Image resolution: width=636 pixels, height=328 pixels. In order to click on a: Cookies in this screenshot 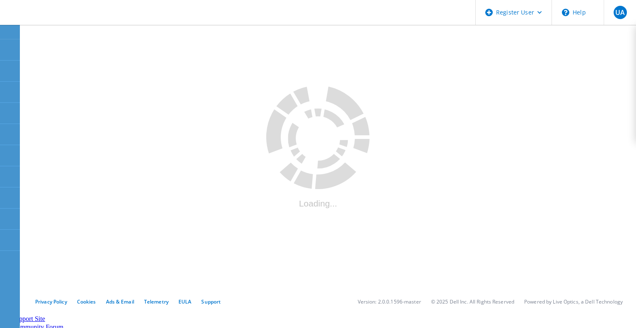, I will do `click(87, 301)`.